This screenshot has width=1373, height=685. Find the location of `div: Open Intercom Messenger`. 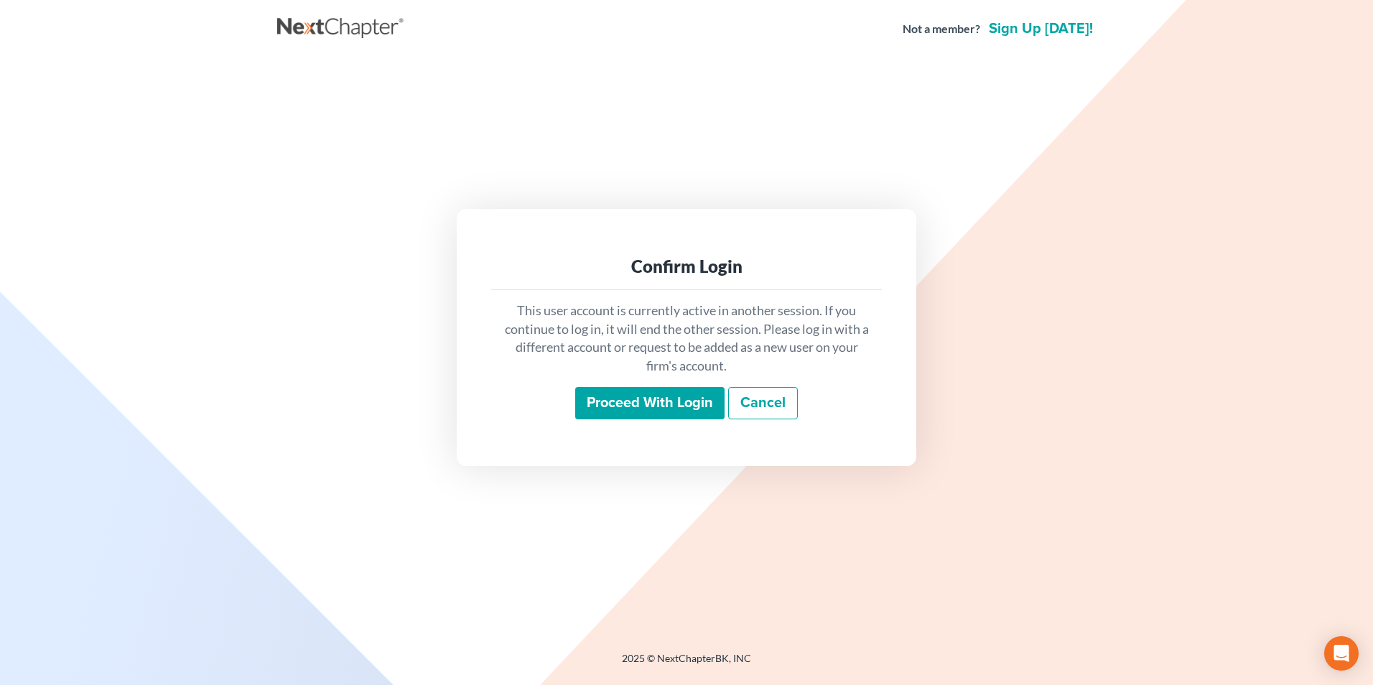

div: Open Intercom Messenger is located at coordinates (1341, 653).